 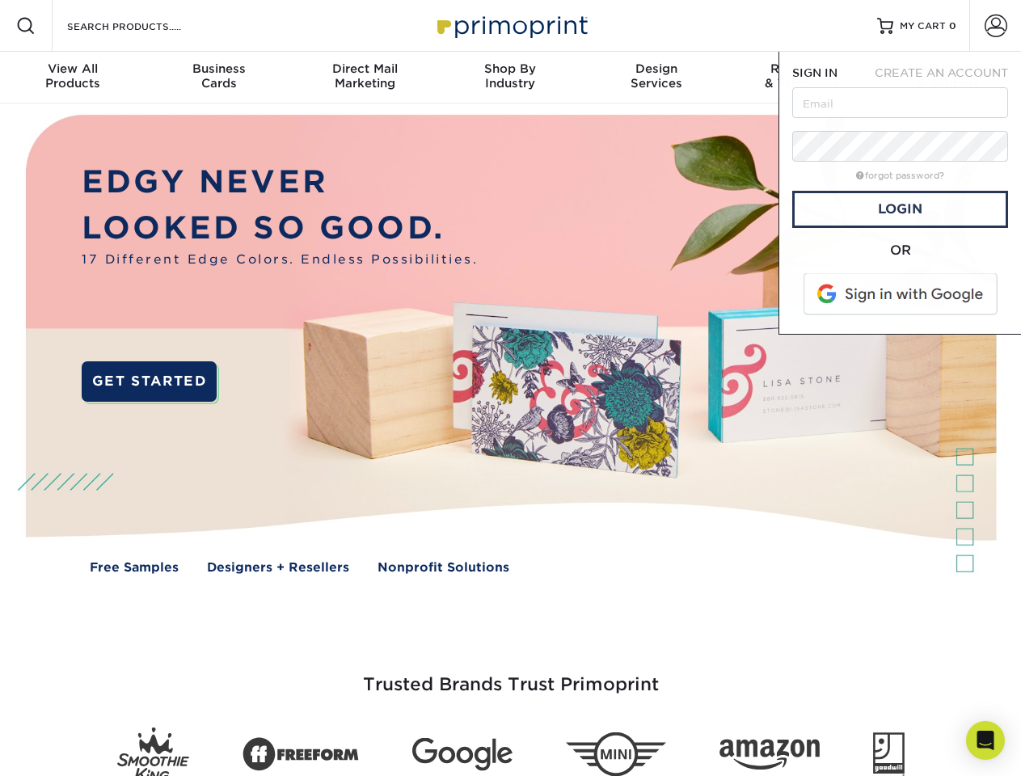 What do you see at coordinates (365, 78) in the screenshot?
I see `a: Direct MailMarketing` at bounding box center [365, 78].